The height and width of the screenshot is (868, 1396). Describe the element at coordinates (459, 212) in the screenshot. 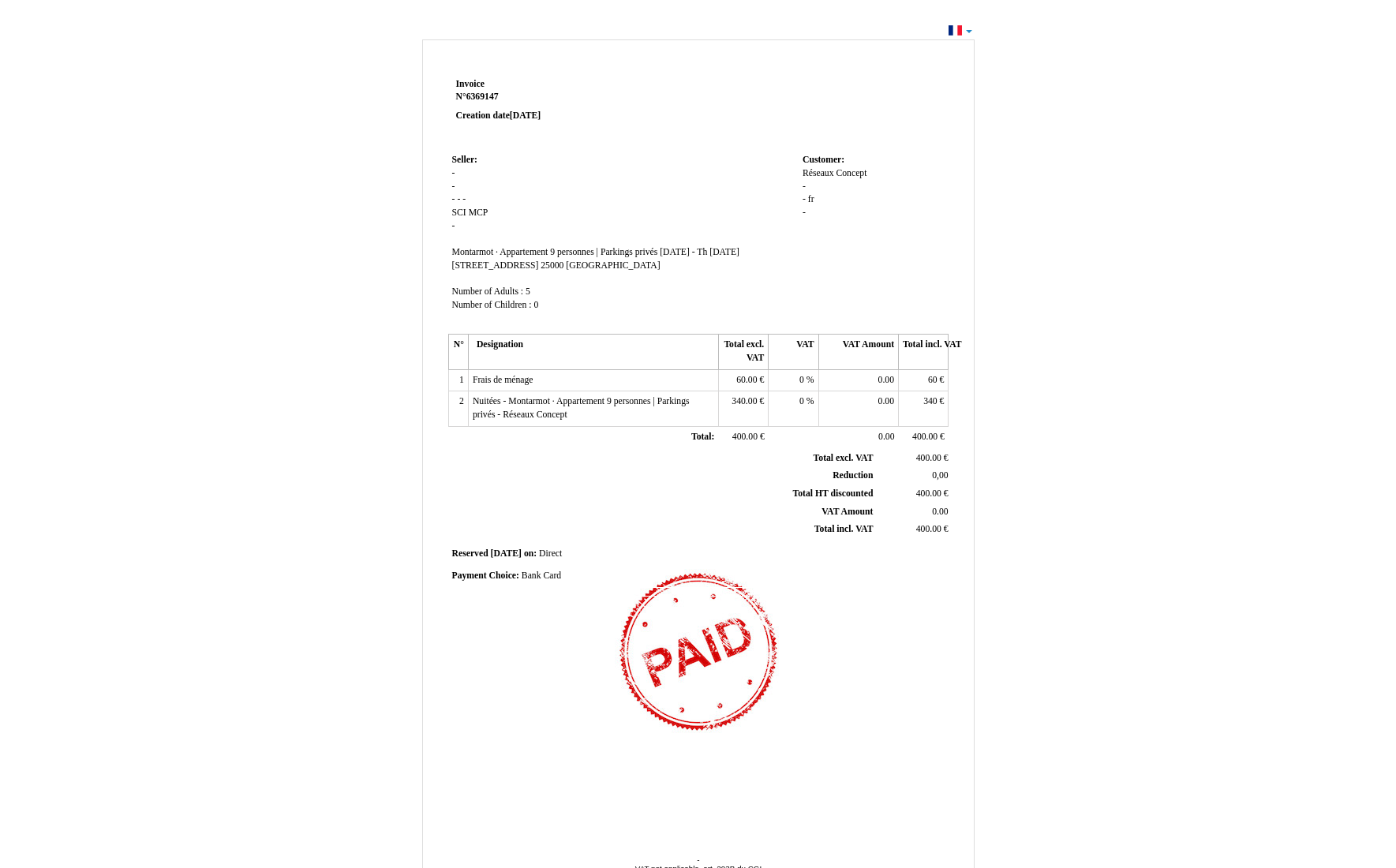

I see `span: SCI` at that location.